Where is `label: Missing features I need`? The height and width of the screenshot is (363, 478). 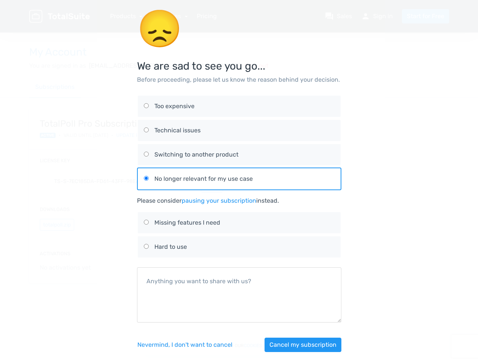 label: Missing features I need is located at coordinates (239, 223).